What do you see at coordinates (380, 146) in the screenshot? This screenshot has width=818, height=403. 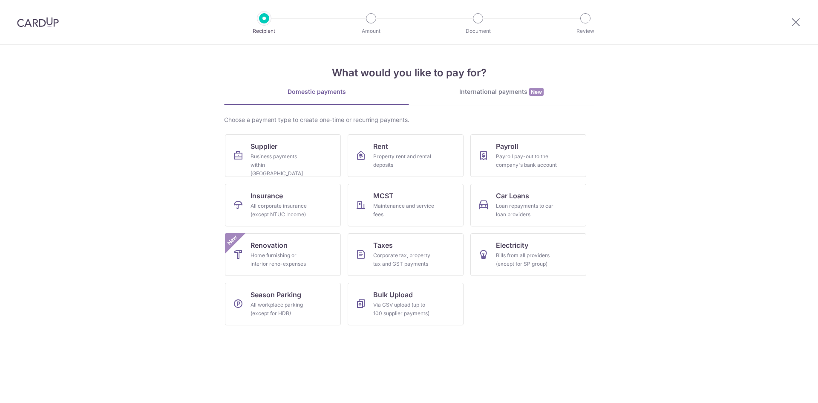 I see `span: Rent` at bounding box center [380, 146].